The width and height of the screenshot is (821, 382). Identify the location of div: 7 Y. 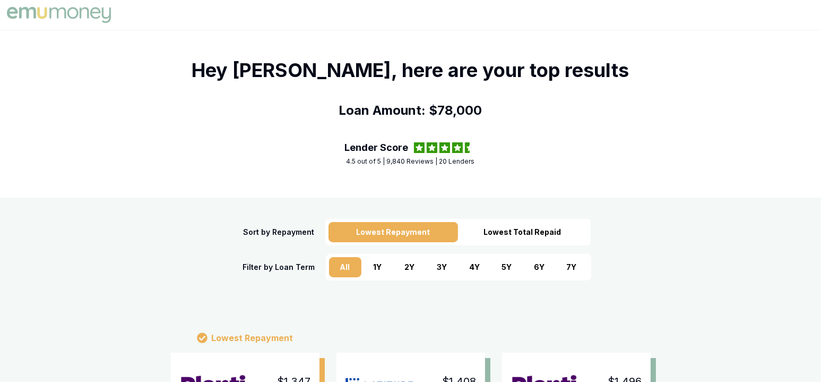
(572, 267).